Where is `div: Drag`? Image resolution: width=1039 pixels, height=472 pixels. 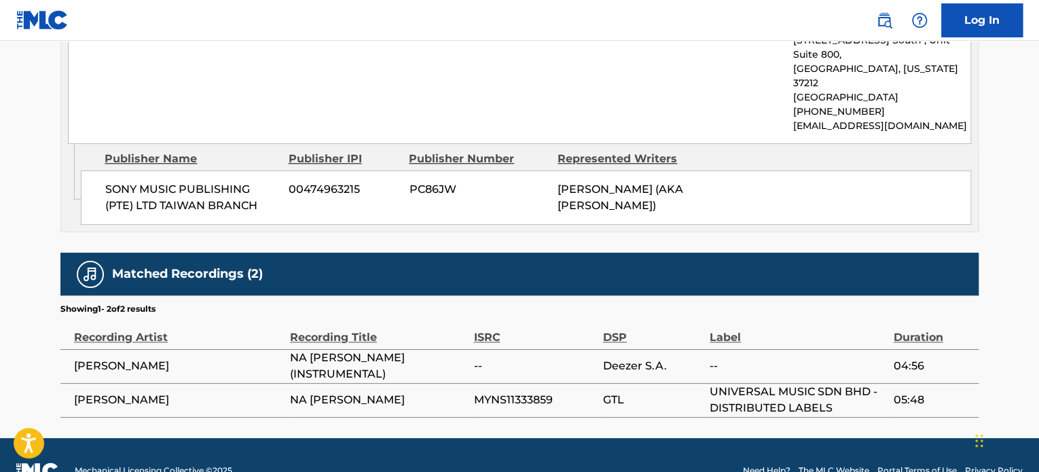 div: Drag is located at coordinates (979, 441).